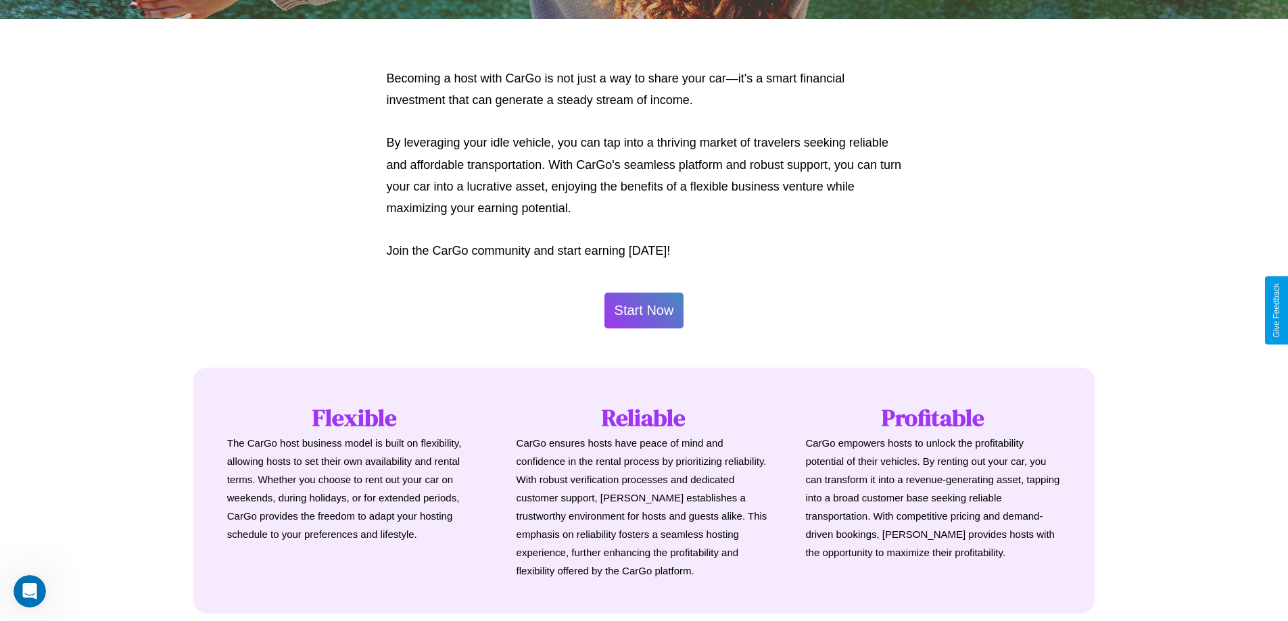 The height and width of the screenshot is (621, 1288). I want to click on div: Give Feedback, so click(1277, 310).